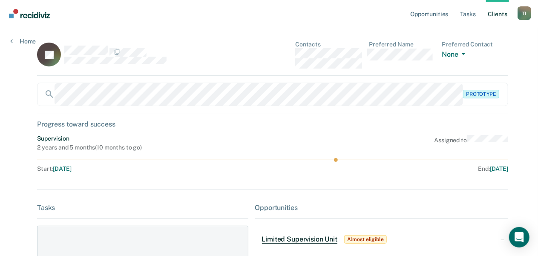  I want to click on dt: Contacts, so click(329, 44).